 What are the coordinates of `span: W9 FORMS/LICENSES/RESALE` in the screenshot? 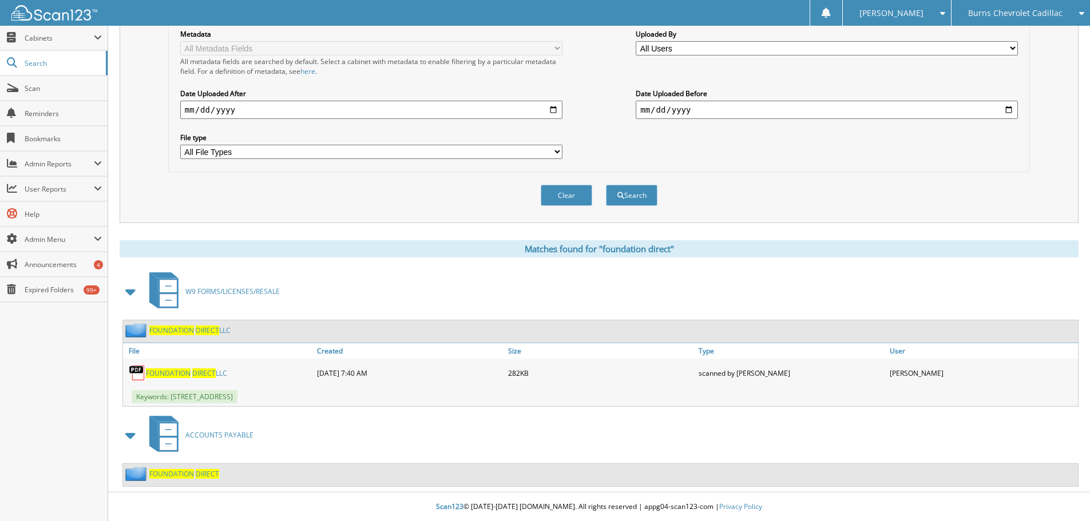 It's located at (232, 291).